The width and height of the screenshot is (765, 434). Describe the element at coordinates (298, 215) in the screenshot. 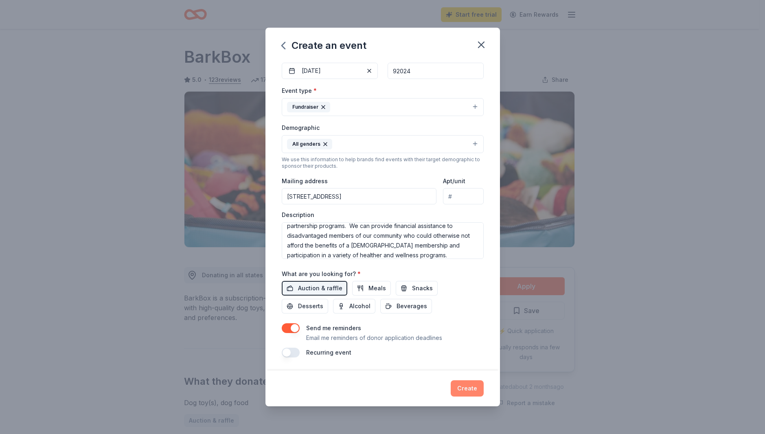

I see `label: Description` at that location.